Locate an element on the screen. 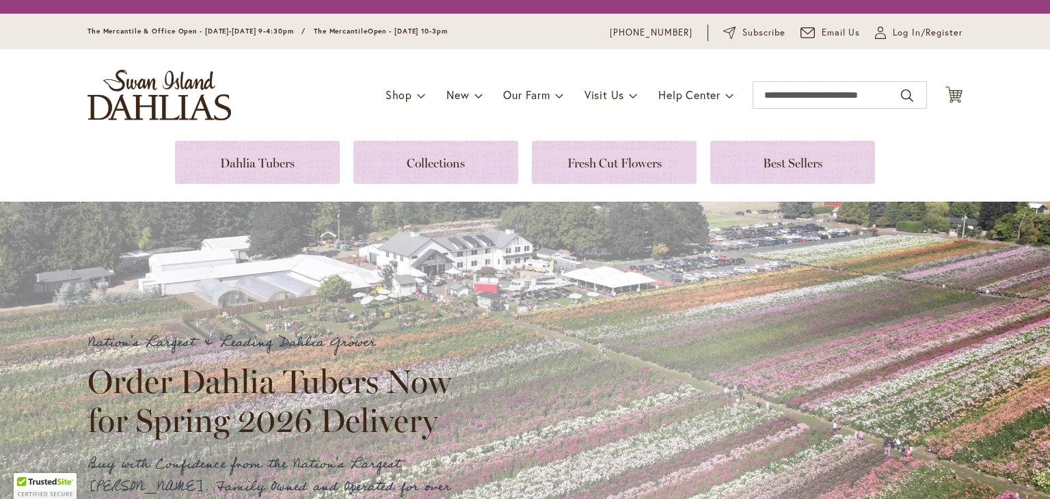 Image resolution: width=1050 pixels, height=499 pixels. a: store logo is located at coordinates (159, 95).